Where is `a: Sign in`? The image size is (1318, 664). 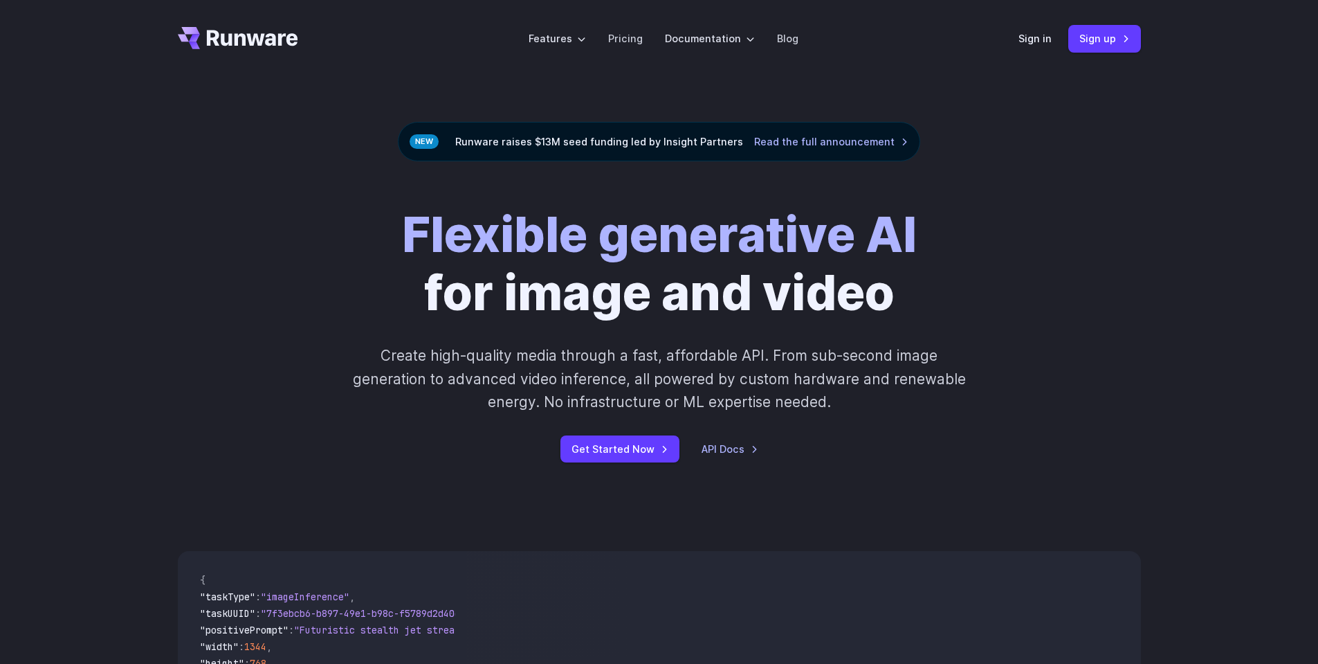 a: Sign in is located at coordinates (1035, 38).